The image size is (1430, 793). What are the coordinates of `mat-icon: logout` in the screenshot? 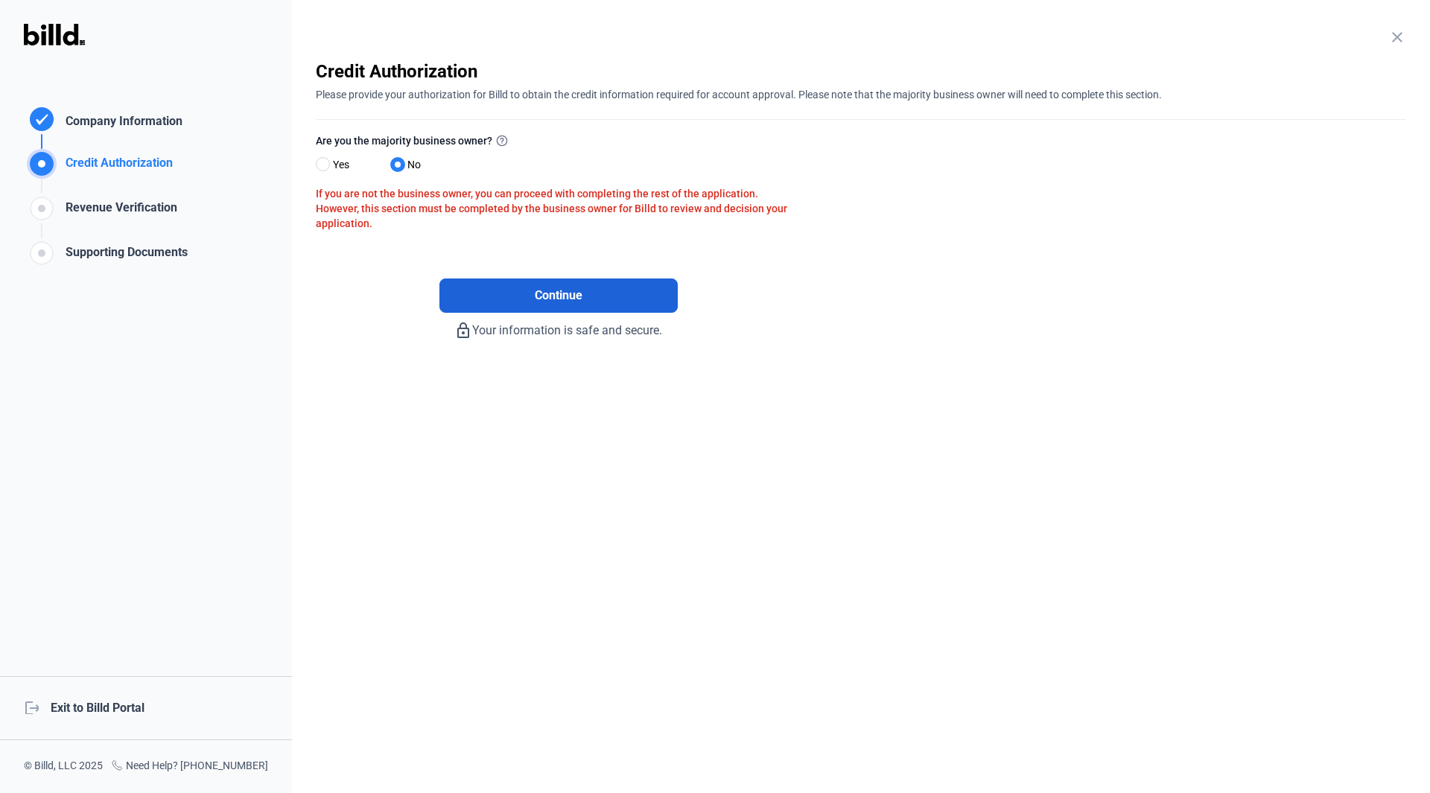 It's located at (31, 707).